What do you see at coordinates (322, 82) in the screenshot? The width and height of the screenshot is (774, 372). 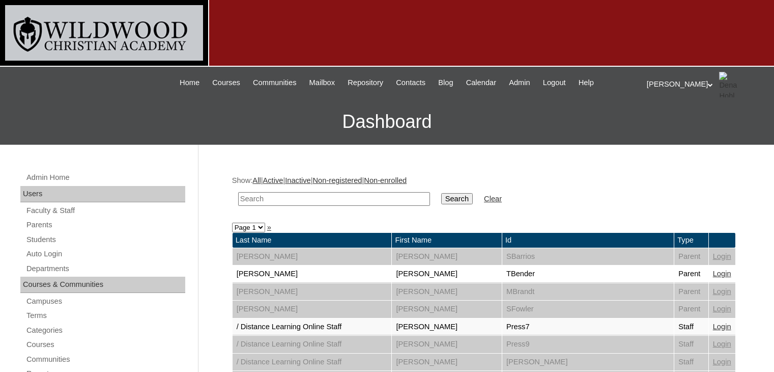 I see `span: Mailbox` at bounding box center [322, 82].